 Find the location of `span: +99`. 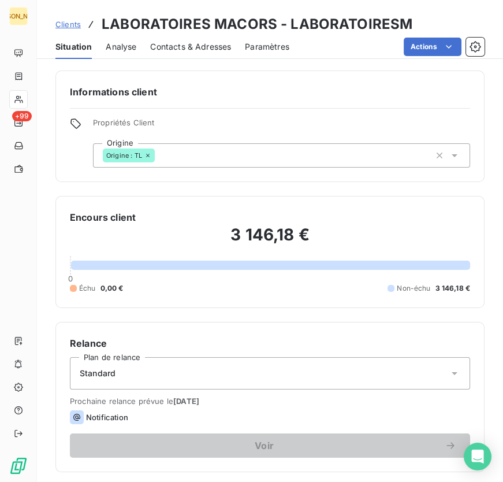

span: +99 is located at coordinates (22, 116).